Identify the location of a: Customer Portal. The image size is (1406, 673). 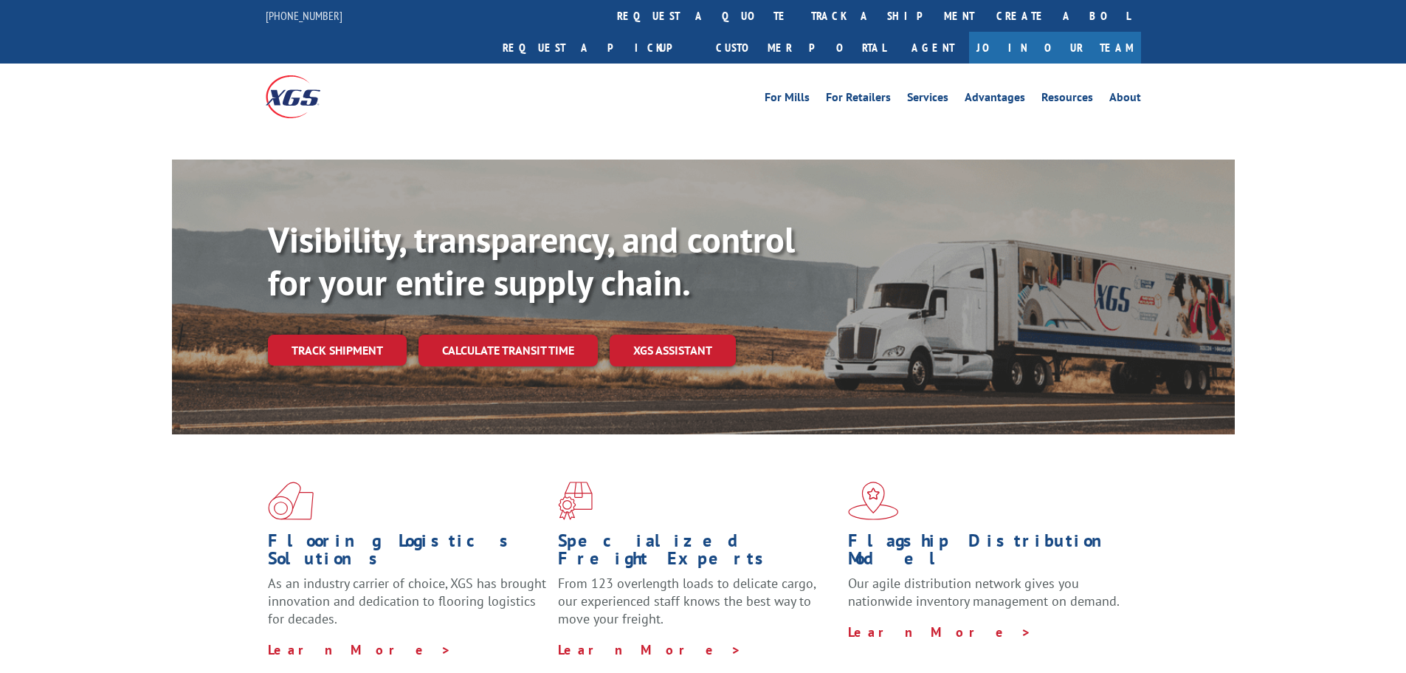
(801, 47).